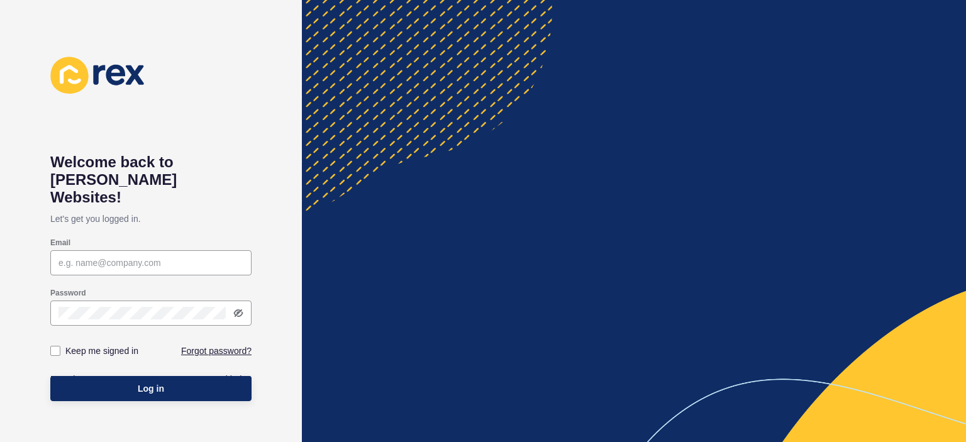 The image size is (966, 442). What do you see at coordinates (96, 379) in the screenshot?
I see `a: Don't have an account?` at bounding box center [96, 379].